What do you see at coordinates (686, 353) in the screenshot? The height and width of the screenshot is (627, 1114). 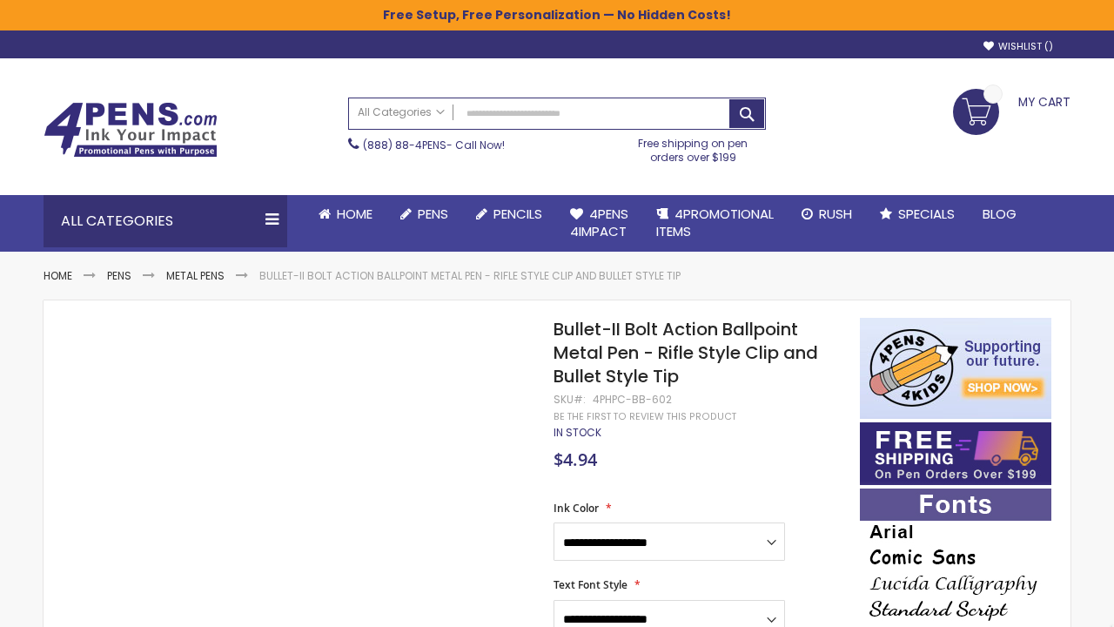 I see `span: Bullet-II Bolt Action Ballpoint Metal Pen - Rifle Style Clip and Bullet Style Tip` at bounding box center [686, 353].